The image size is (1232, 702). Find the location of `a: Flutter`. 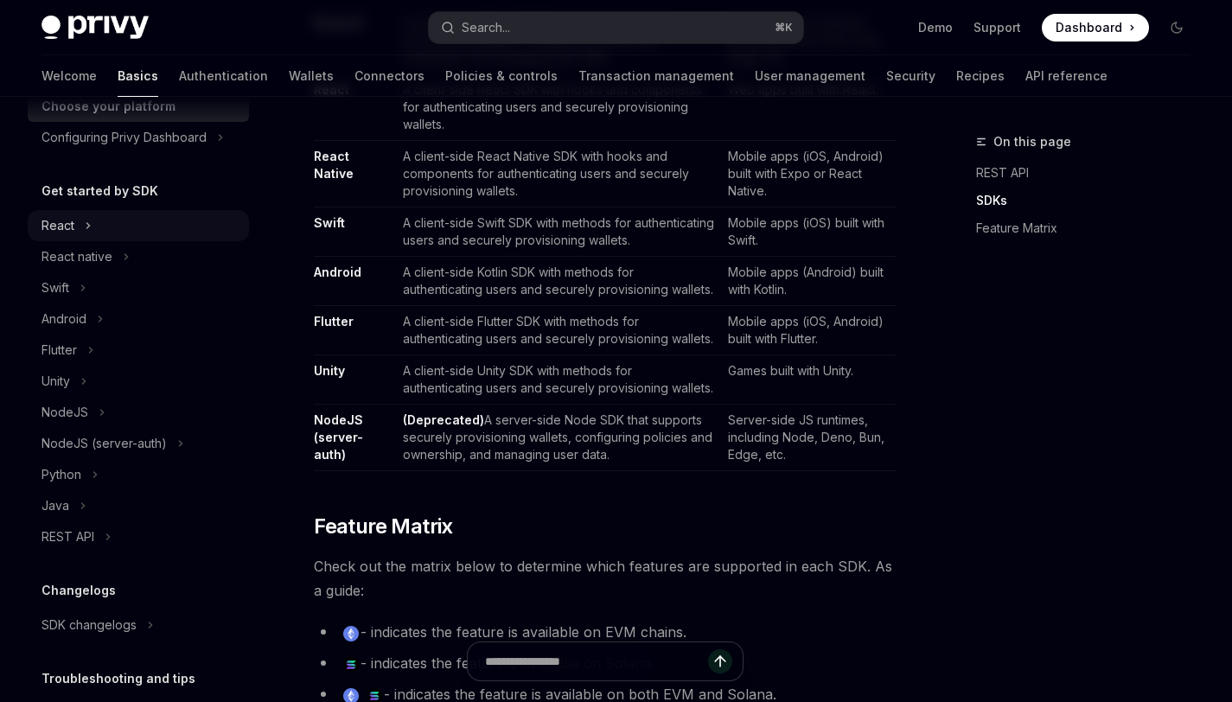

a: Flutter is located at coordinates (334, 322).